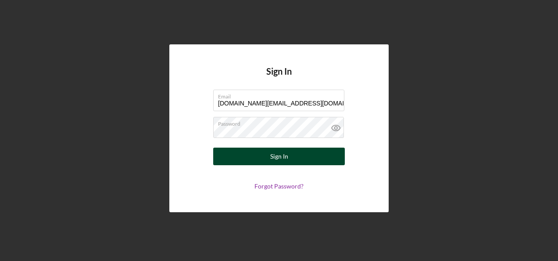 The image size is (558, 261). I want to click on button: Sign In, so click(279, 156).